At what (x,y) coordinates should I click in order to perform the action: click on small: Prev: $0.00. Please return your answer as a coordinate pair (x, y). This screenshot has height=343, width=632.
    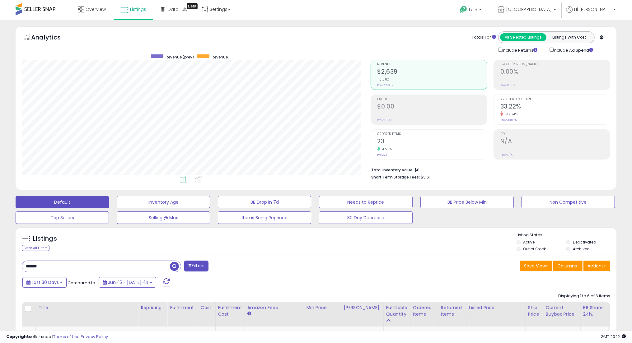
    Looking at the image, I should click on (385, 120).